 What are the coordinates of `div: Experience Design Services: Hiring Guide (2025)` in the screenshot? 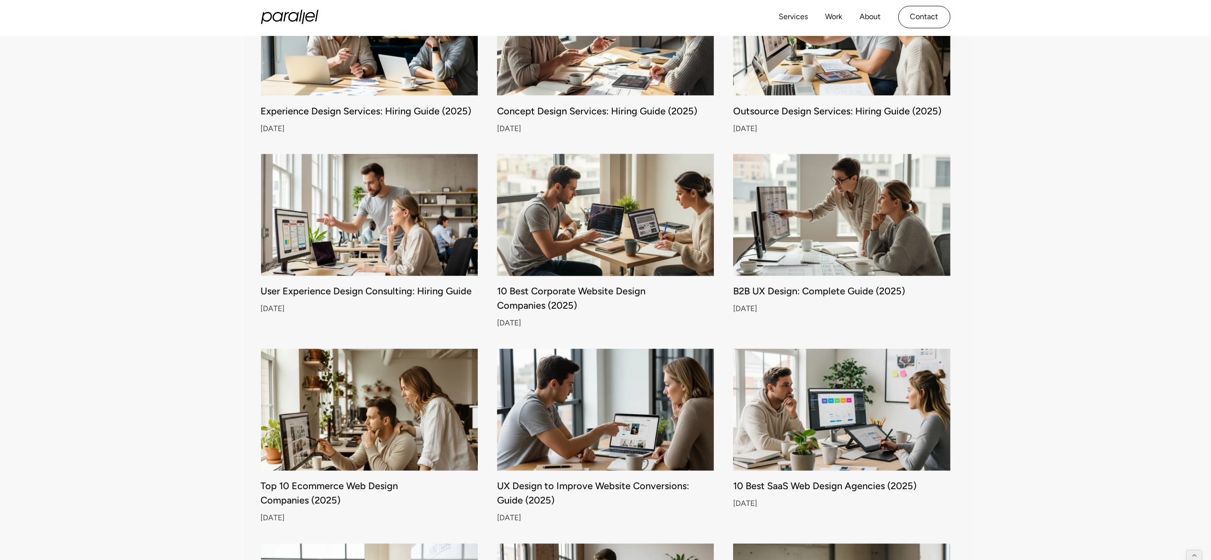 It's located at (369, 111).